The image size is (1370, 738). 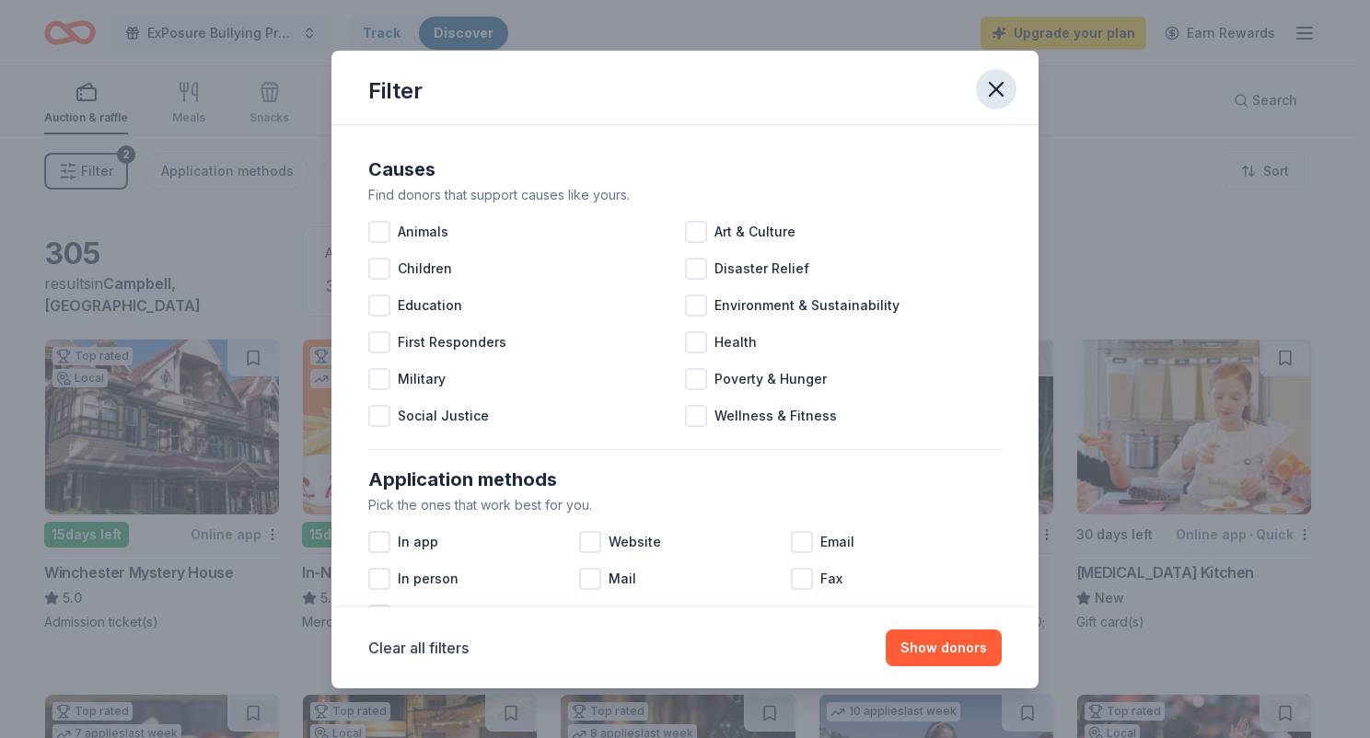 I want to click on span: Military, so click(x=422, y=379).